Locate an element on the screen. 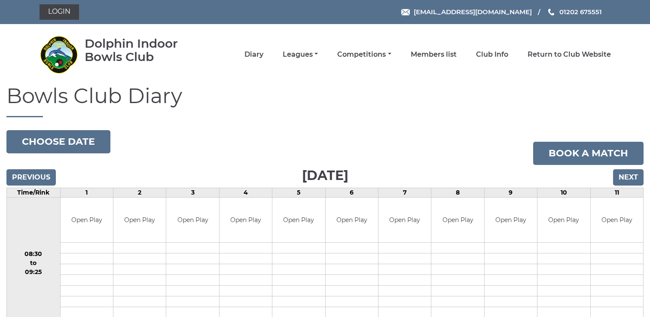 Image resolution: width=650 pixels, height=317 pixels. a: Leagues is located at coordinates (300, 55).